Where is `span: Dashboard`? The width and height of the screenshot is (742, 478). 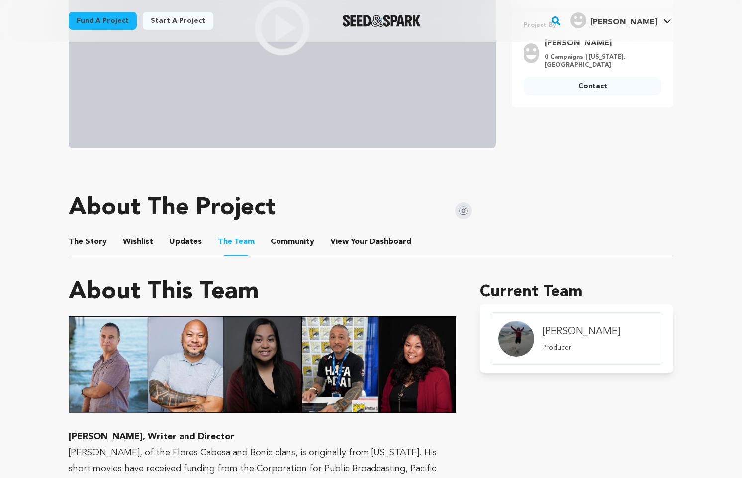
span: Dashboard is located at coordinates (391, 242).